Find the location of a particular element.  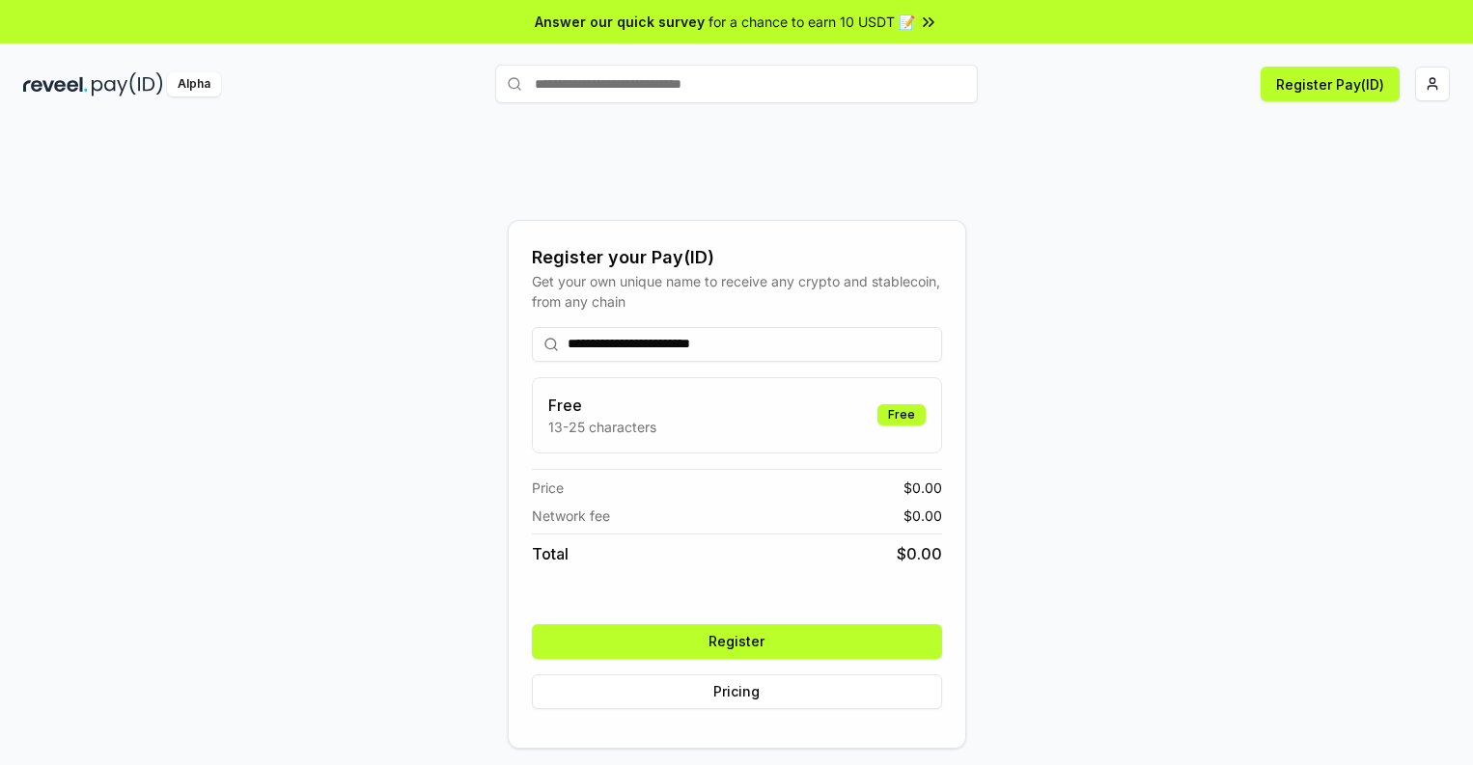

span: Price is located at coordinates (547, 487).